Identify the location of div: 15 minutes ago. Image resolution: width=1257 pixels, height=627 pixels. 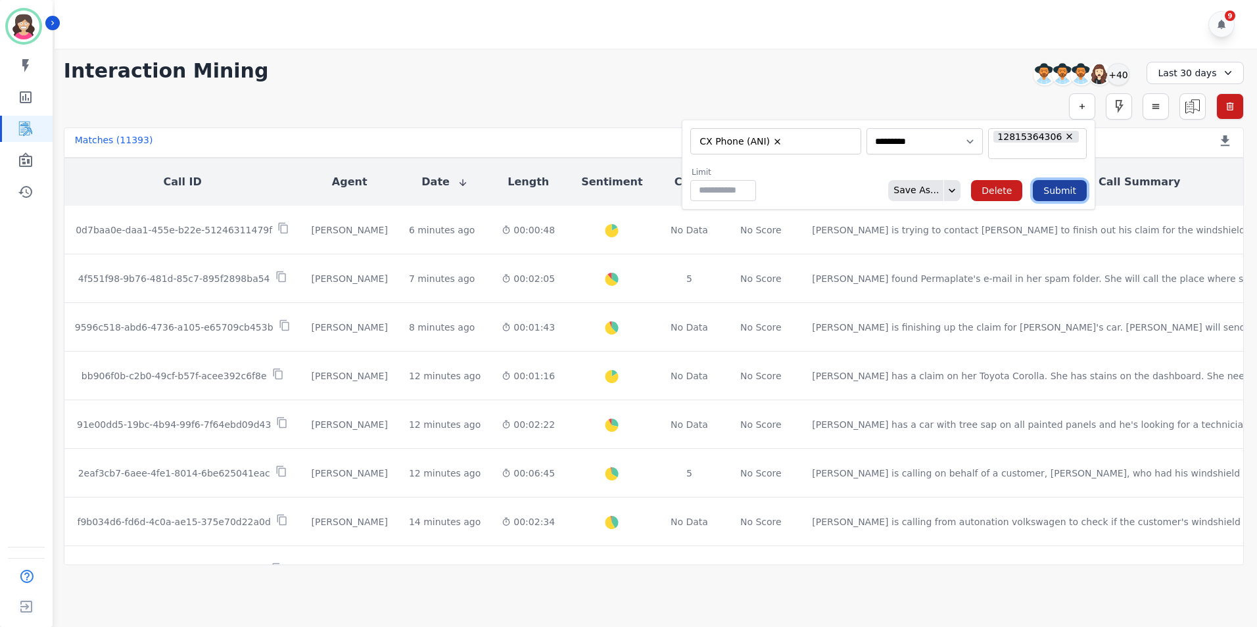
(445, 571).